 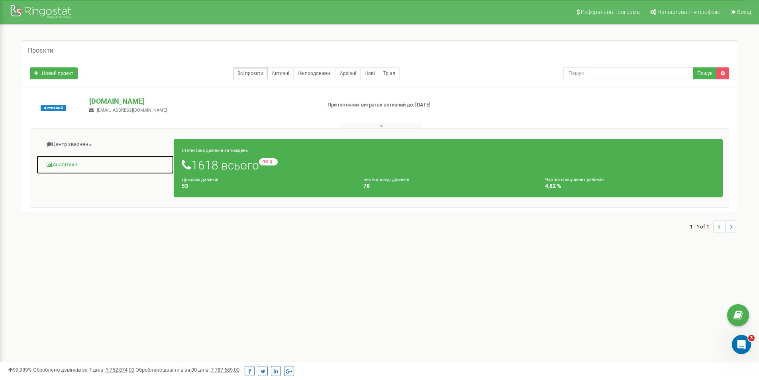 I want to click on button: Пошук, so click(x=705, y=73).